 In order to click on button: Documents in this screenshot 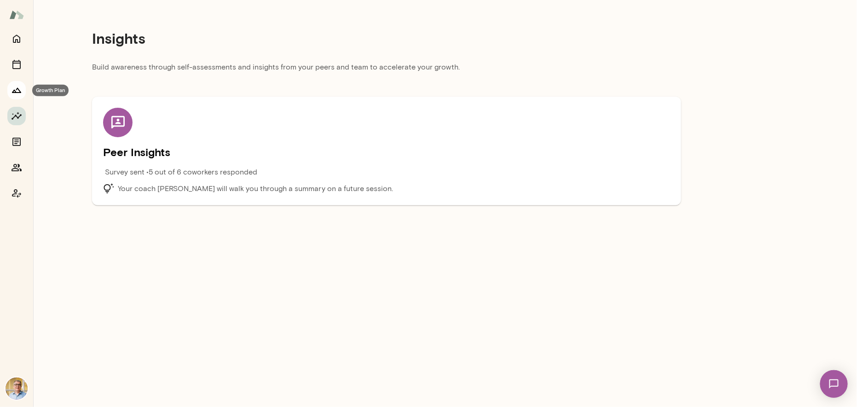, I will do `click(17, 142)`.